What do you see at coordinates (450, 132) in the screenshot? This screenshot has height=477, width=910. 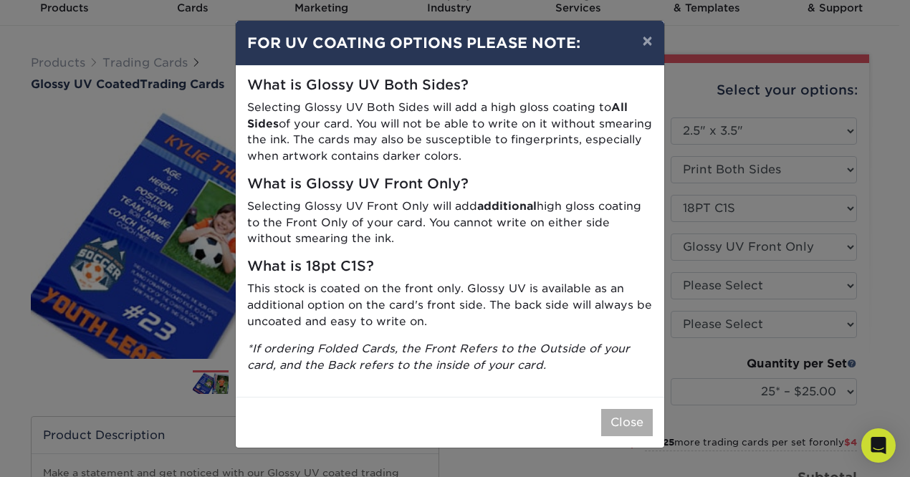 I see `p: Selecting Glossy UV Both Sides will add a high gloss coating to of your card. You will not be abl...` at bounding box center [450, 132].